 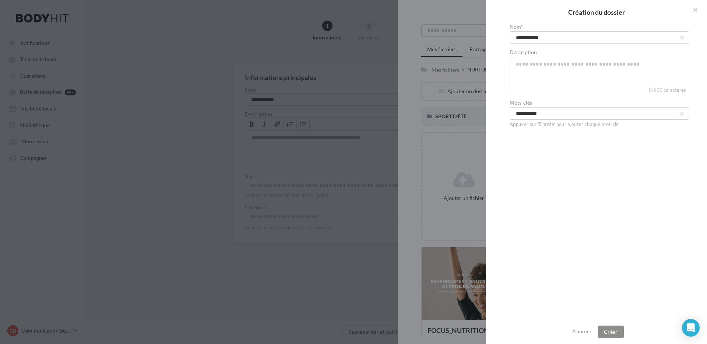 I want to click on label: Description, so click(x=600, y=52).